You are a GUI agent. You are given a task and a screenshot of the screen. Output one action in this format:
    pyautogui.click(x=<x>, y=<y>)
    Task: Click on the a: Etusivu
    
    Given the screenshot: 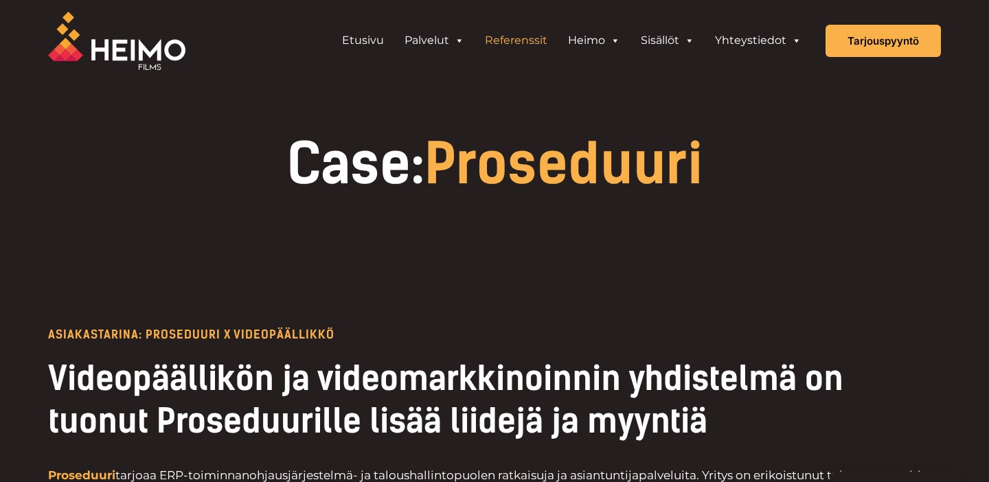 What is the action you would take?
    pyautogui.click(x=363, y=41)
    